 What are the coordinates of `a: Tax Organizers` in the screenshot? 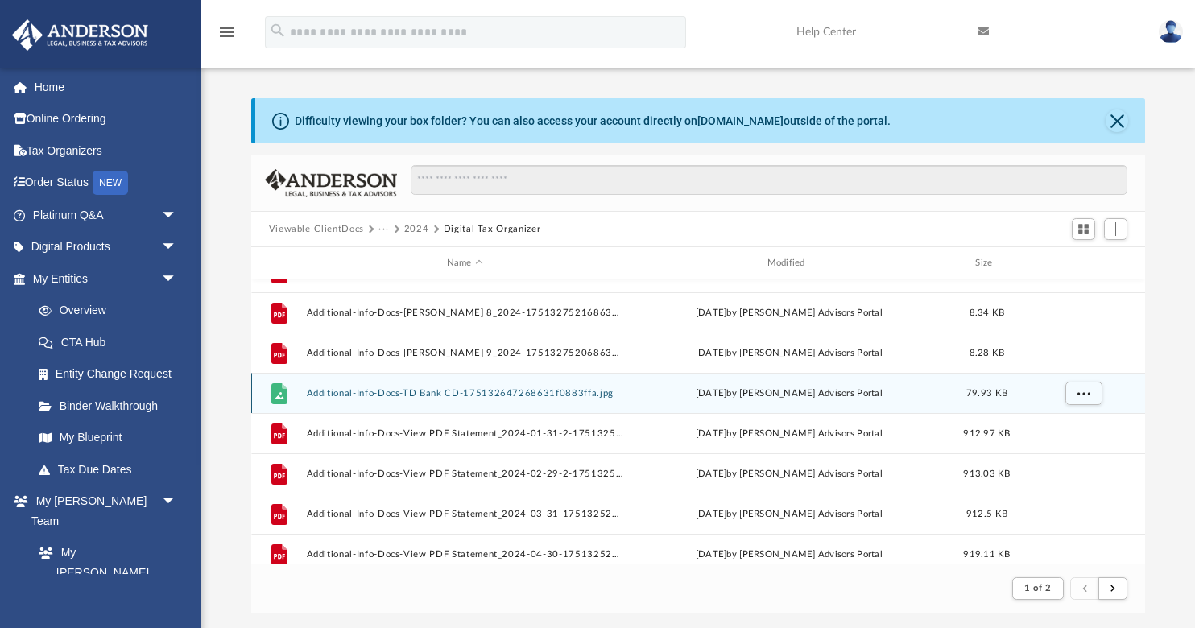 It's located at (106, 151).